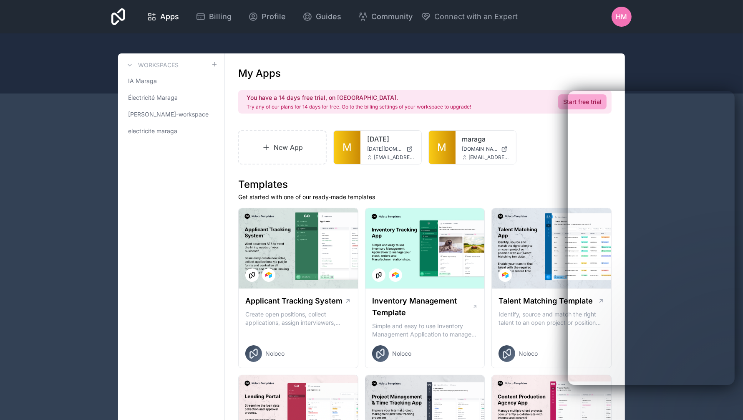 This screenshot has height=420, width=743. Describe the element at coordinates (422, 307) in the screenshot. I see `h1: Inventory Management Template` at that location.